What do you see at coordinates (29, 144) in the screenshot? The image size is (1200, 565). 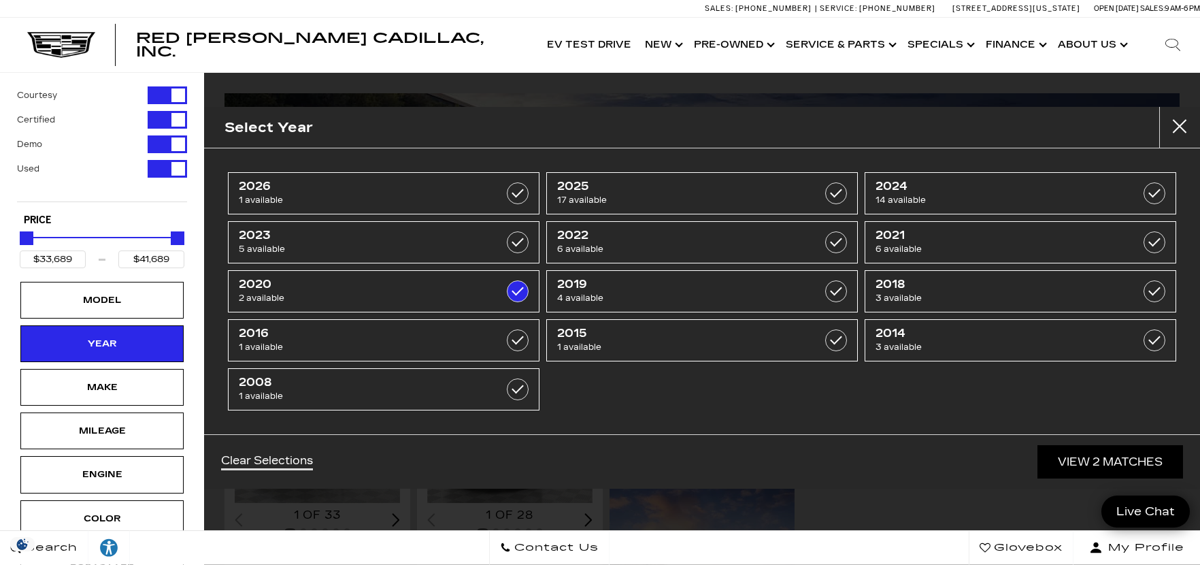 I see `label: Demo` at bounding box center [29, 144].